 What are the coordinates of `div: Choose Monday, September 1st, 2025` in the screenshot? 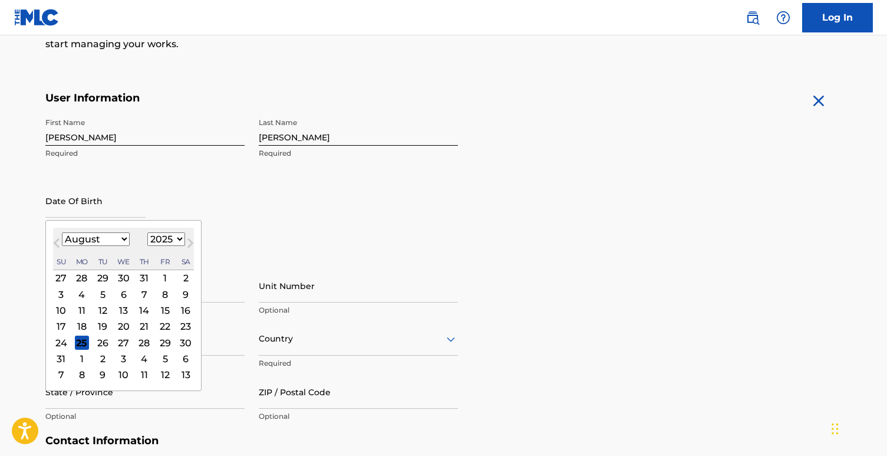 It's located at (81, 358).